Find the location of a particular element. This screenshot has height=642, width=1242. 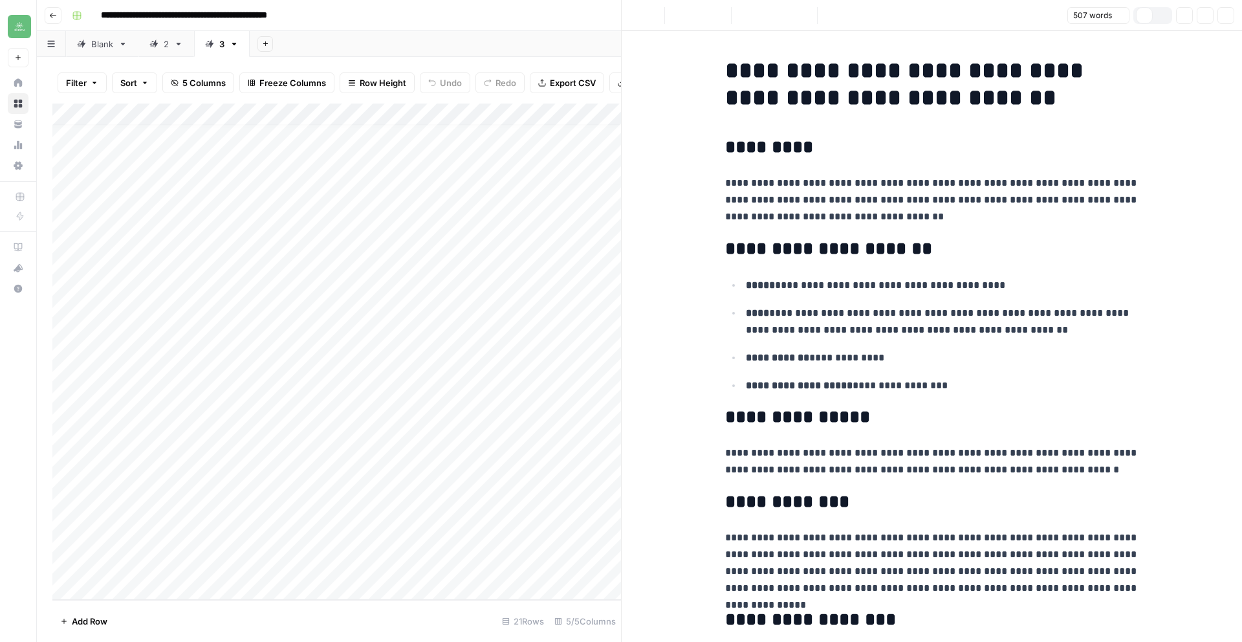

div: 3 is located at coordinates (222, 44).